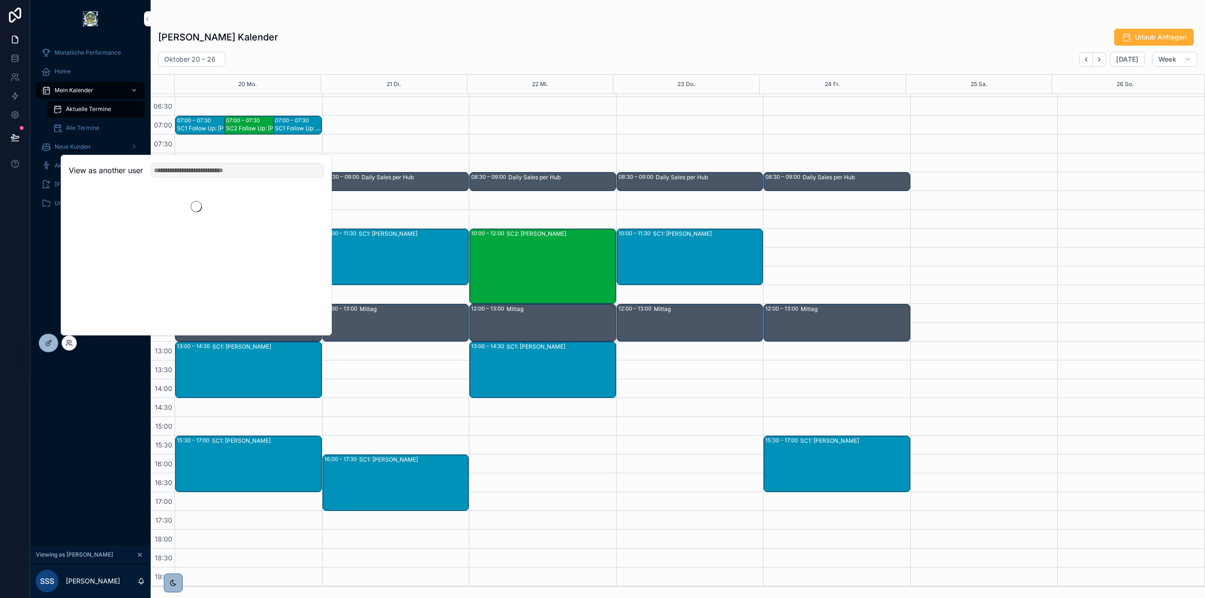 This screenshot has height=598, width=1205. Describe the element at coordinates (63, 72) in the screenshot. I see `span: Home` at that location.